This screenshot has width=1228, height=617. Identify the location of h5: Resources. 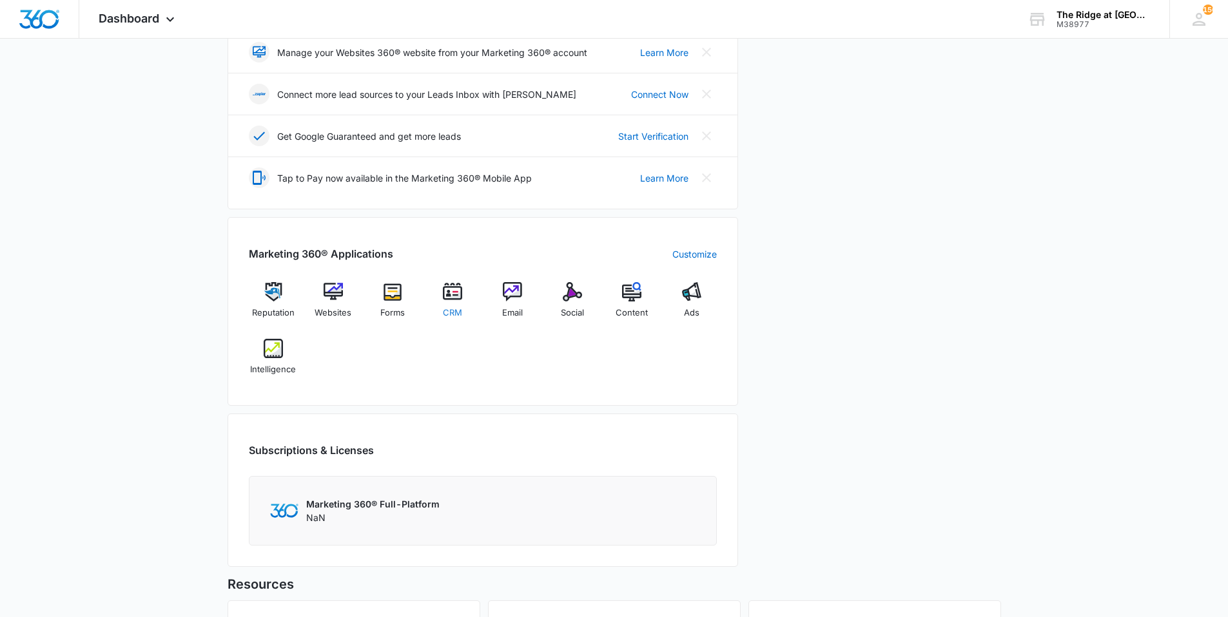
(614, 585).